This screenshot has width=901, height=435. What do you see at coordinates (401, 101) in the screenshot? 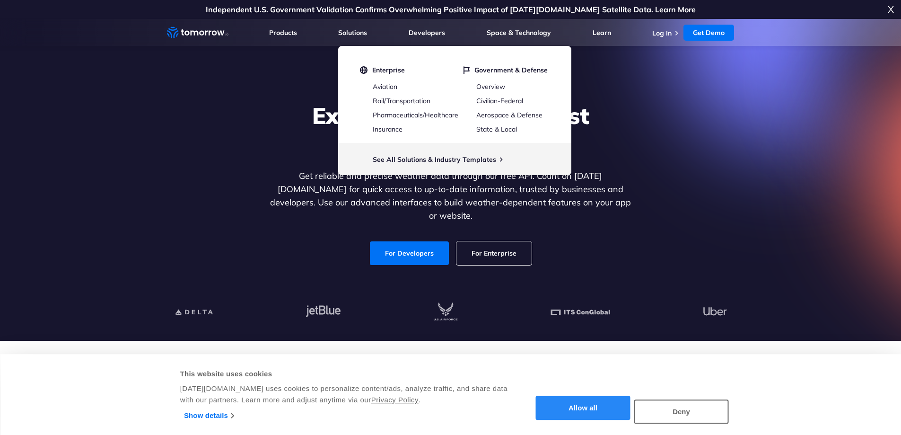
I see `a: Rail/Transportation` at bounding box center [401, 101].